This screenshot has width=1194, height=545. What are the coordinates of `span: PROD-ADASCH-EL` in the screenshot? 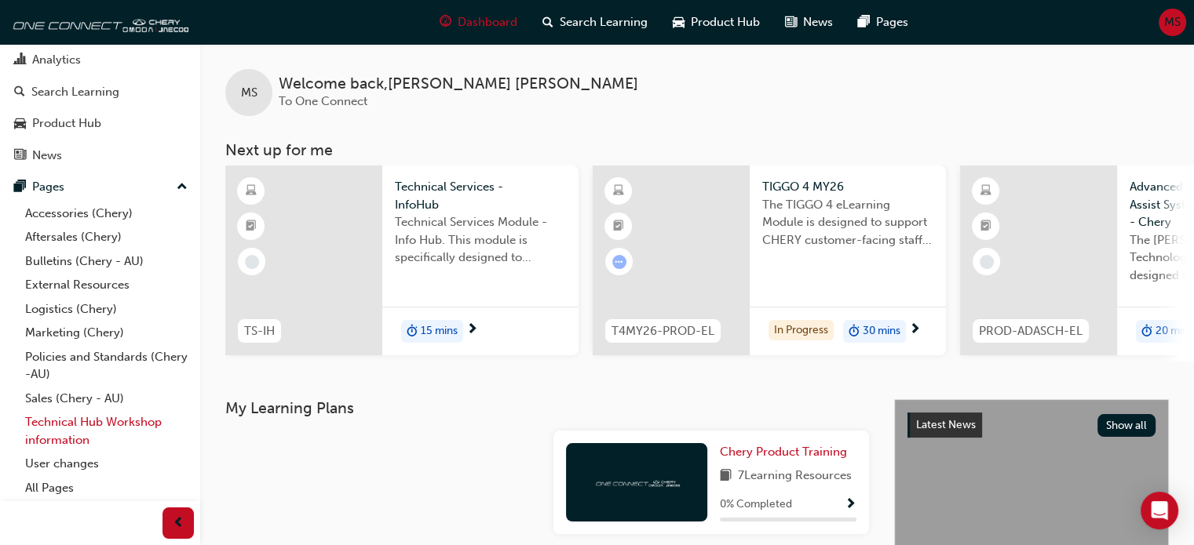 It's located at (1031, 331).